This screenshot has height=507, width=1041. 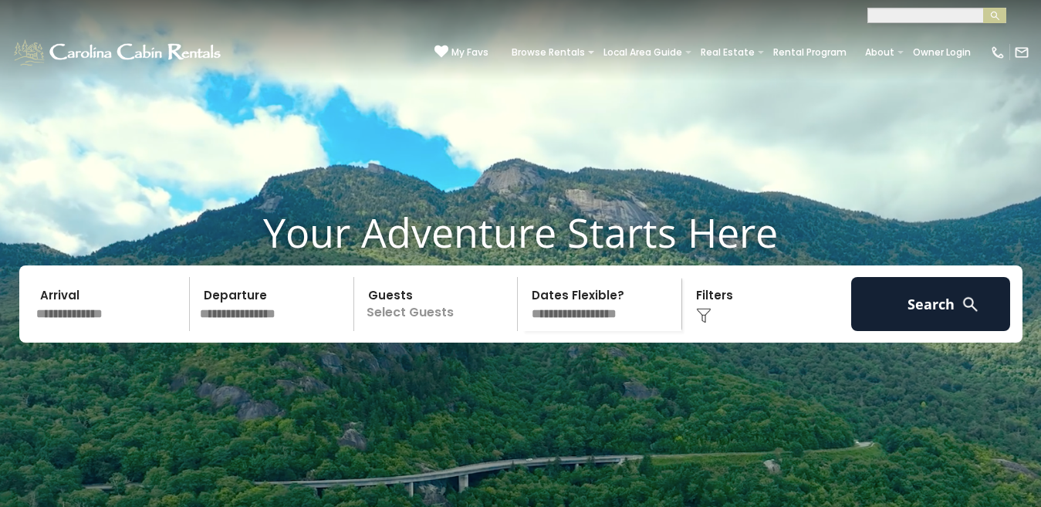 I want to click on img: mail-regular-white.png, so click(x=1022, y=52).